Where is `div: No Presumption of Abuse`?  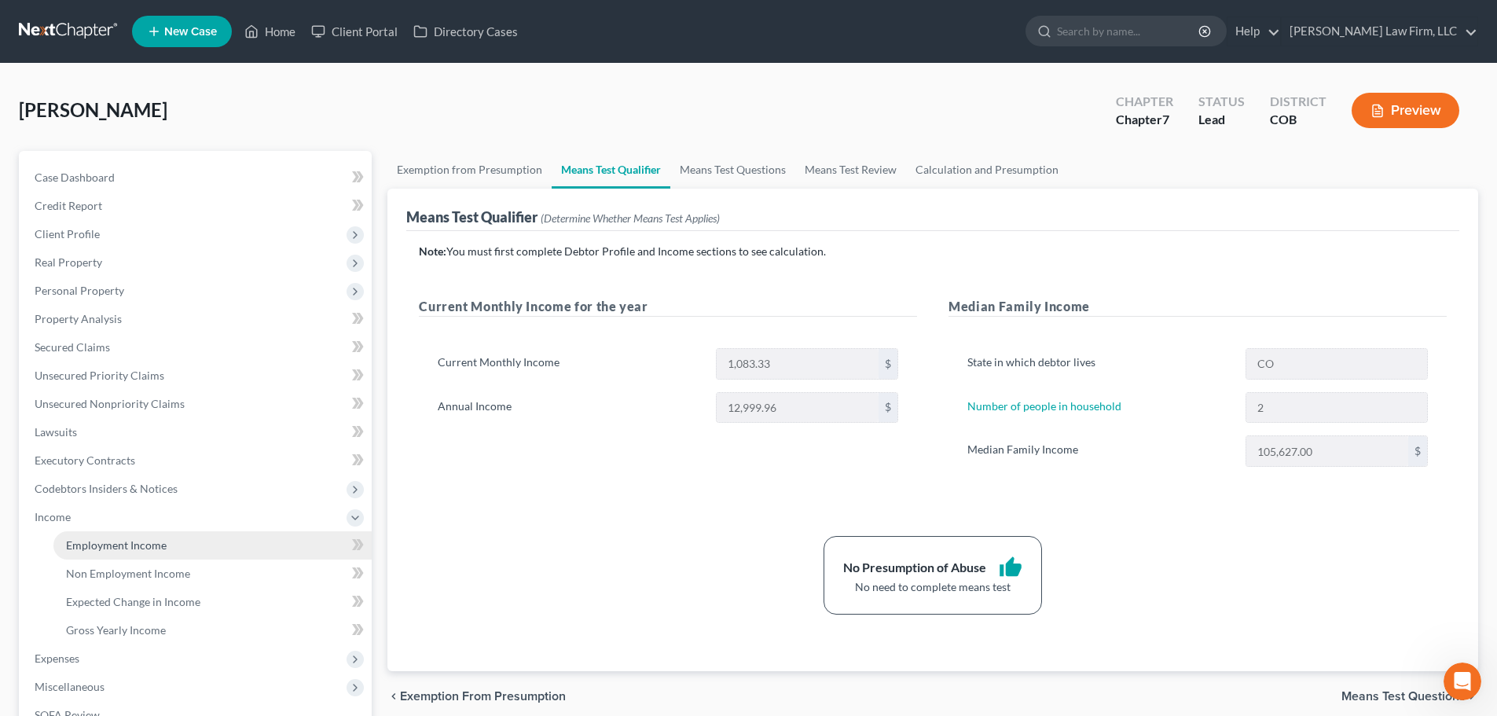
div: No Presumption of Abuse is located at coordinates (915, 568).